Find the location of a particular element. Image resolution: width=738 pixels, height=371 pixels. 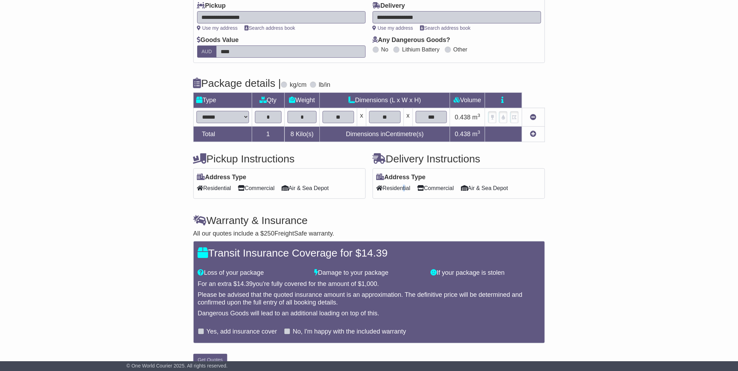

div: If your package is stolen is located at coordinates (485, 273).